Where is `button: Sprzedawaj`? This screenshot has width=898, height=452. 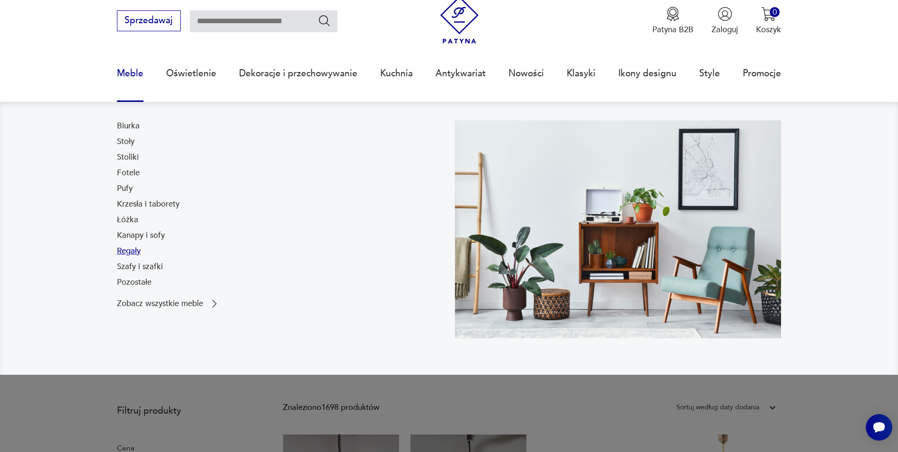
button: Sprzedawaj is located at coordinates (149, 21).